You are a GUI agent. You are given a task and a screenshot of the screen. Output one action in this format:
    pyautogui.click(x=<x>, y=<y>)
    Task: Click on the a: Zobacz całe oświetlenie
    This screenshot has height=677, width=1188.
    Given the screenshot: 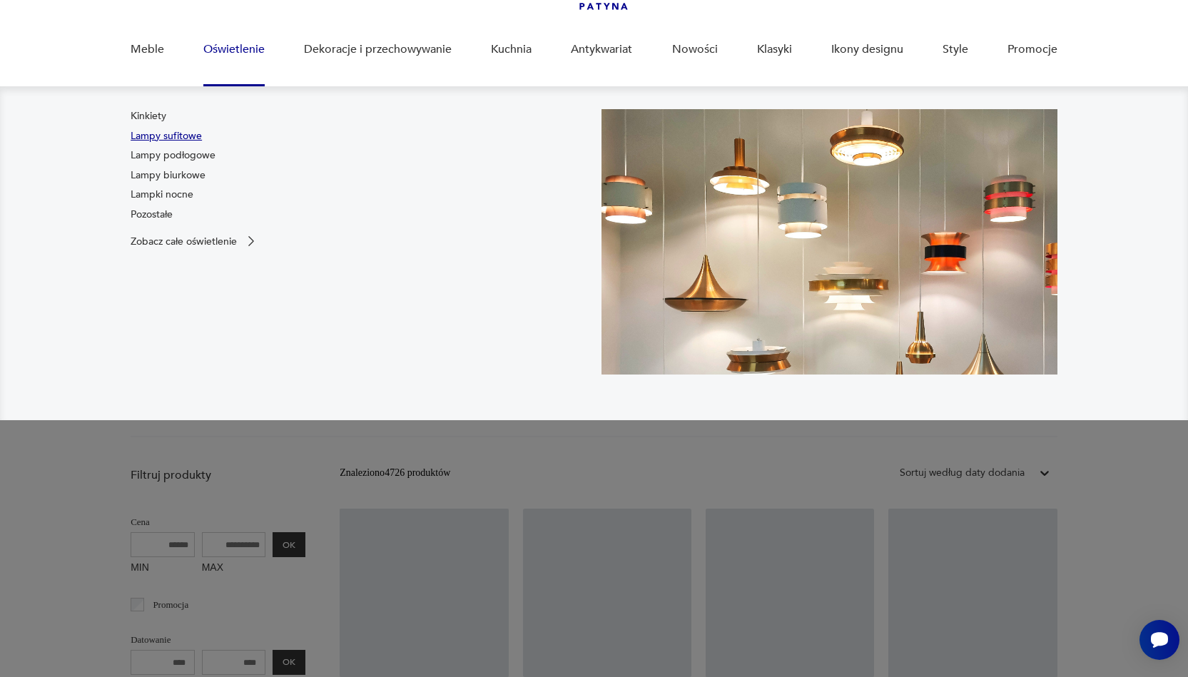 What is the action you would take?
    pyautogui.click(x=194, y=241)
    